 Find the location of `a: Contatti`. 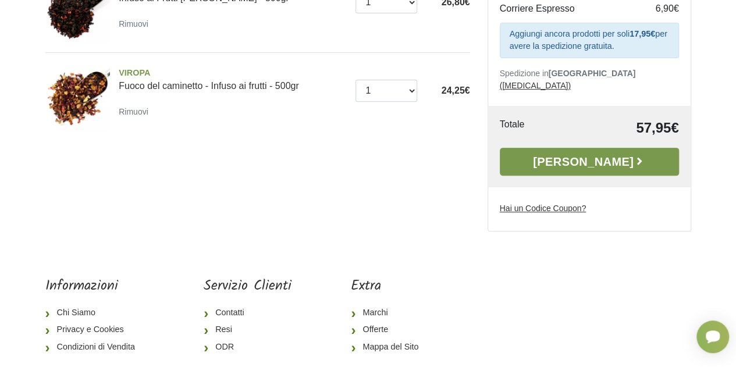

a: Contatti is located at coordinates (247, 313).